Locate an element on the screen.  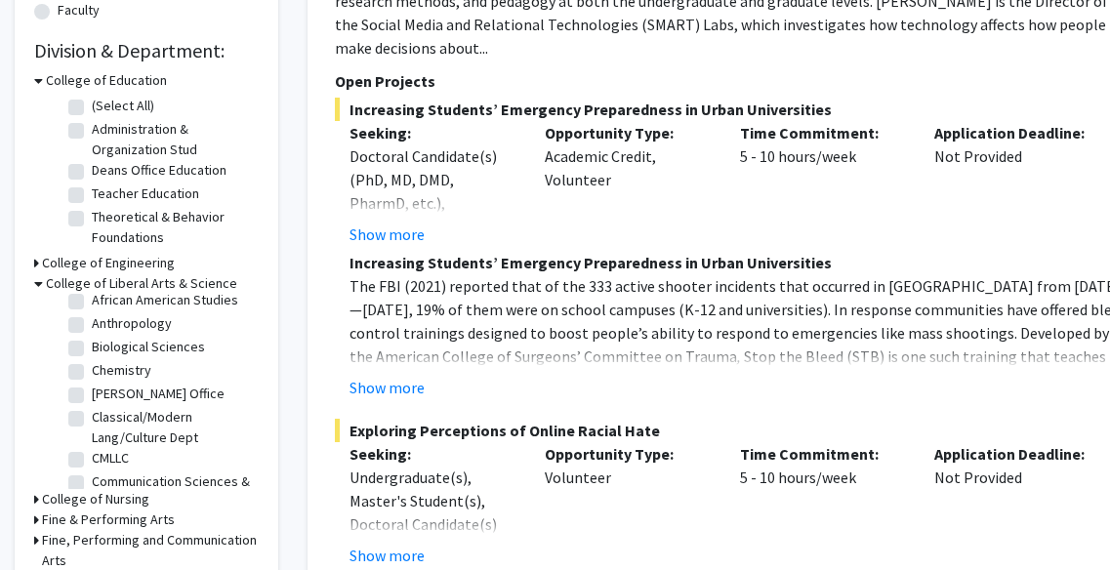
label: Chemistry is located at coordinates (121, 370).